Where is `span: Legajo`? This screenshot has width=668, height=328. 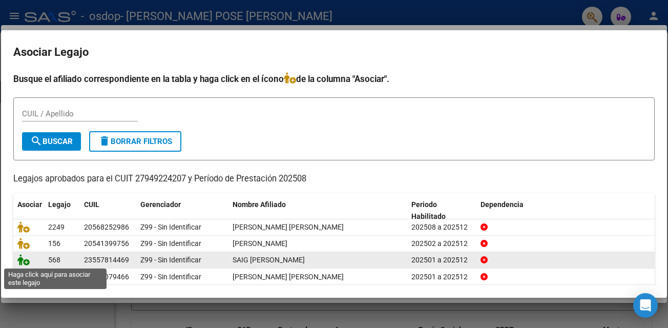 span: Legajo is located at coordinates (59, 204).